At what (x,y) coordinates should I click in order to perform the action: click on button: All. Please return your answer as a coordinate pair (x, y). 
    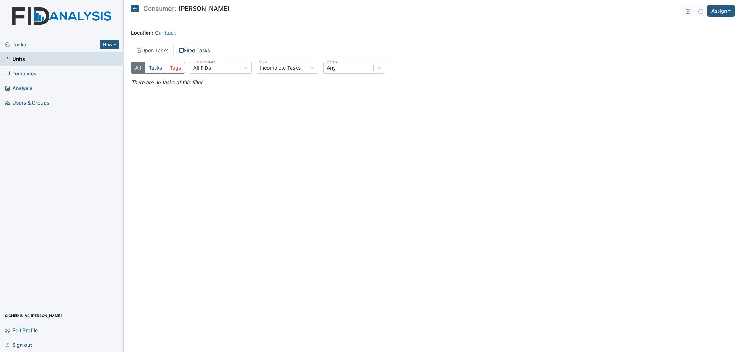
    Looking at the image, I should click on (138, 68).